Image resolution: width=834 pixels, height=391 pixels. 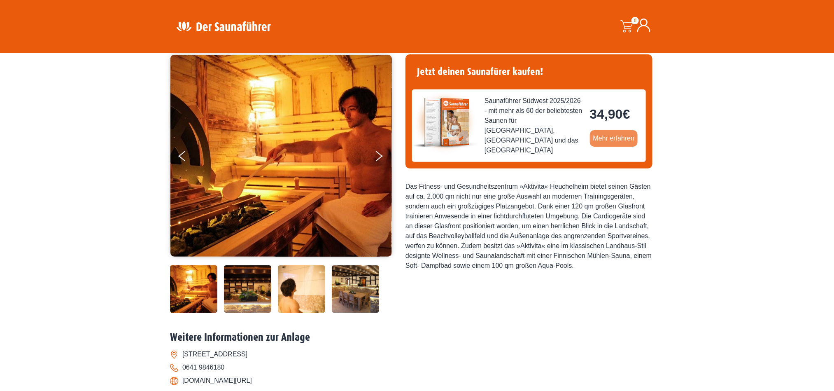 I want to click on button: Previous, so click(x=189, y=158).